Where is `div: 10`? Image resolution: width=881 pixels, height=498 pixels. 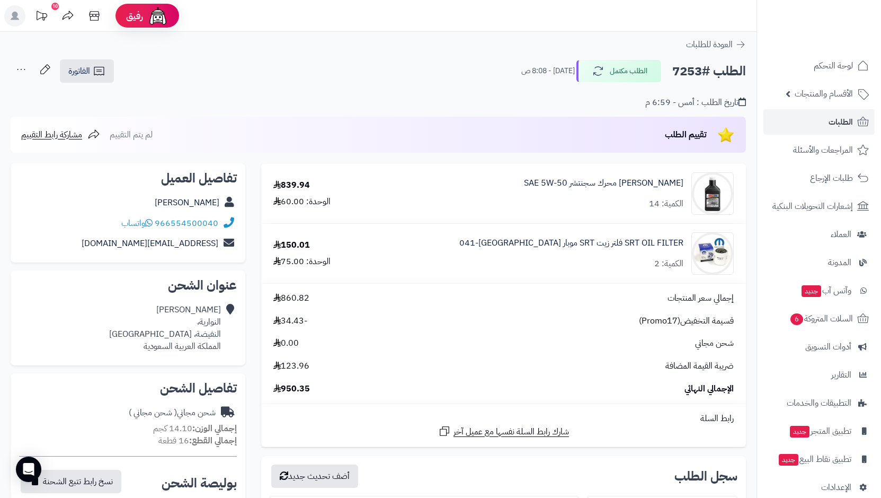
div: 10 is located at coordinates (55, 6).